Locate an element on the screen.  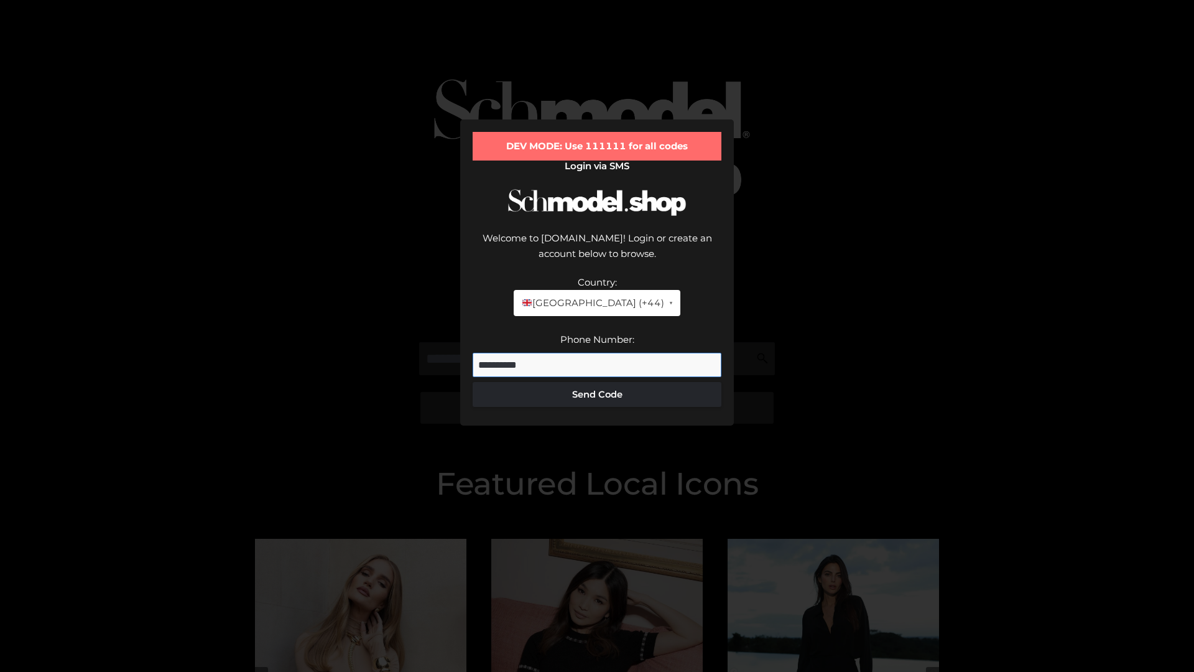
img: Schmodel Logo is located at coordinates (597, 202).